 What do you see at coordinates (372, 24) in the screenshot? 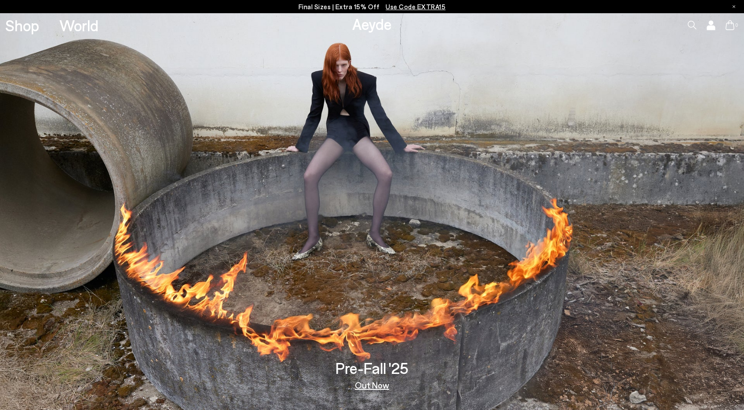
I see `a: Aeyde` at bounding box center [372, 24].